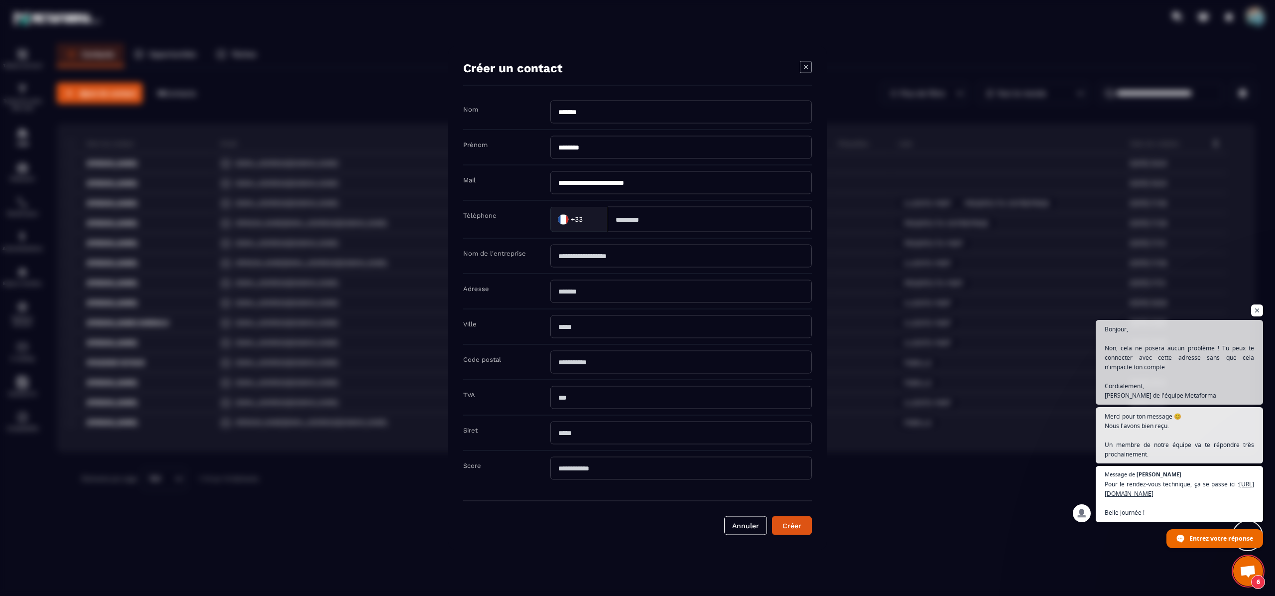 The image size is (1275, 596). What do you see at coordinates (1120, 474) in the screenshot?
I see `span: Message de` at bounding box center [1120, 474].